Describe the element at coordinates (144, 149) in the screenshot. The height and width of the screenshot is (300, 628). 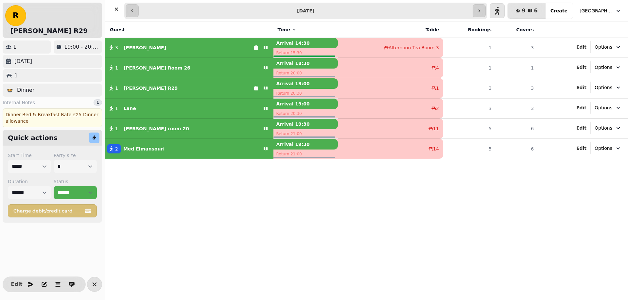
I see `p: Med Elmansouri` at that location.